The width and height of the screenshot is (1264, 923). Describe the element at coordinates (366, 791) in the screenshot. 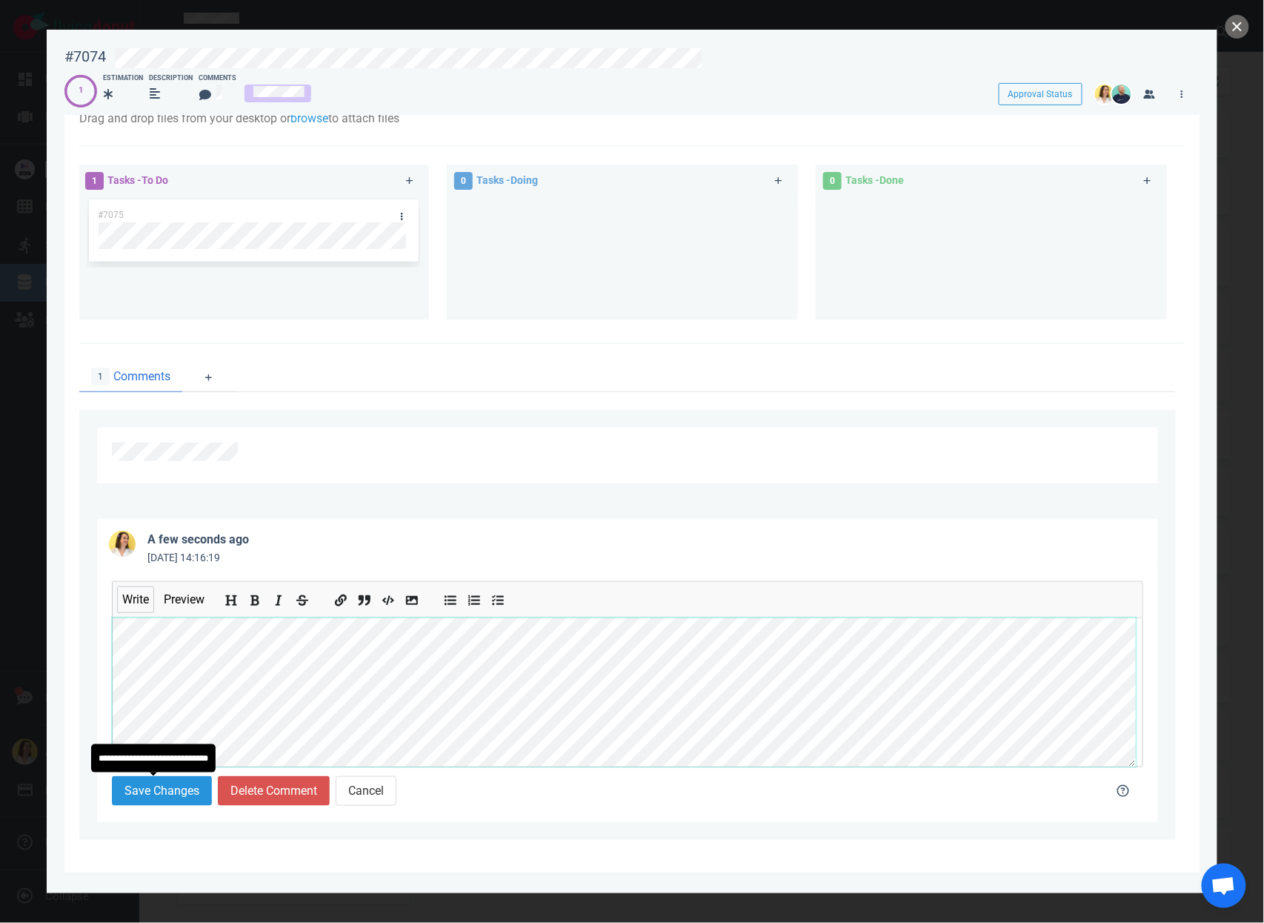

I see `button: Cancel` at that location.